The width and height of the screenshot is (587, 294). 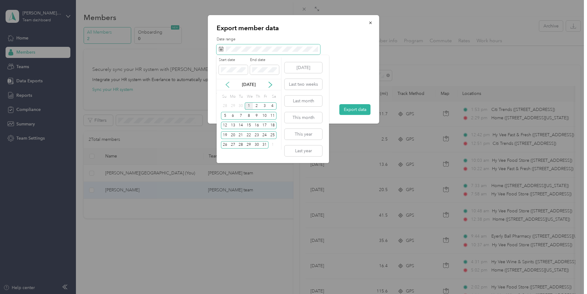 I want to click on button: This month, so click(x=303, y=118).